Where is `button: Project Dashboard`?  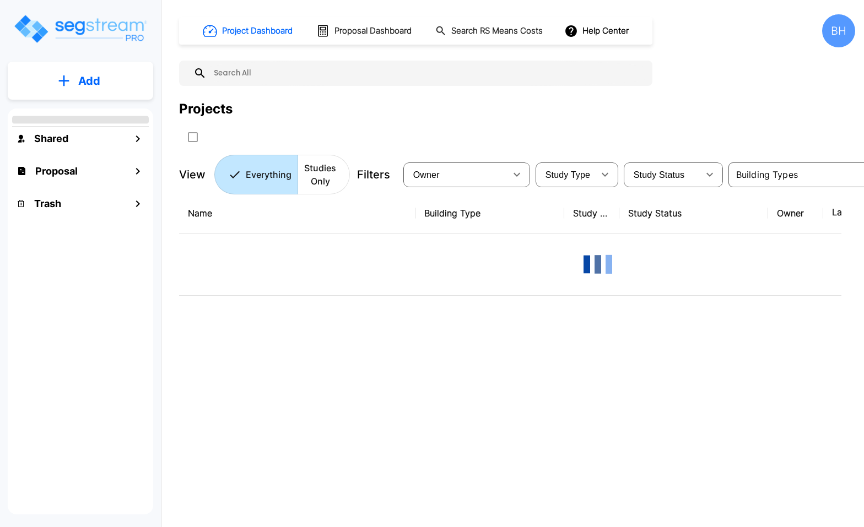
button: Project Dashboard is located at coordinates (248, 31).